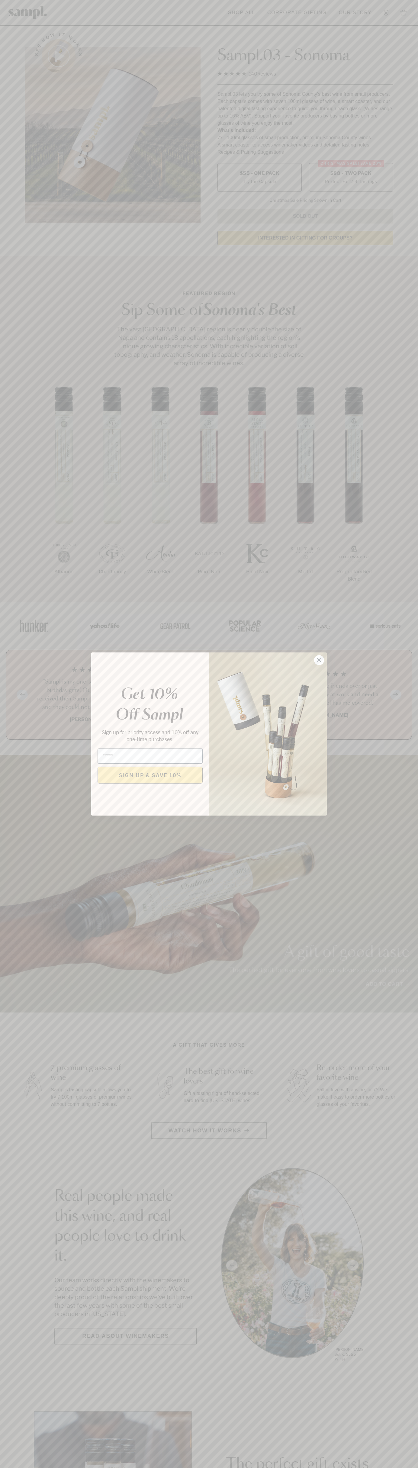 The height and width of the screenshot is (1468, 418). Describe the element at coordinates (150, 775) in the screenshot. I see `button: SIGN UP & SAVE 10%` at that location.